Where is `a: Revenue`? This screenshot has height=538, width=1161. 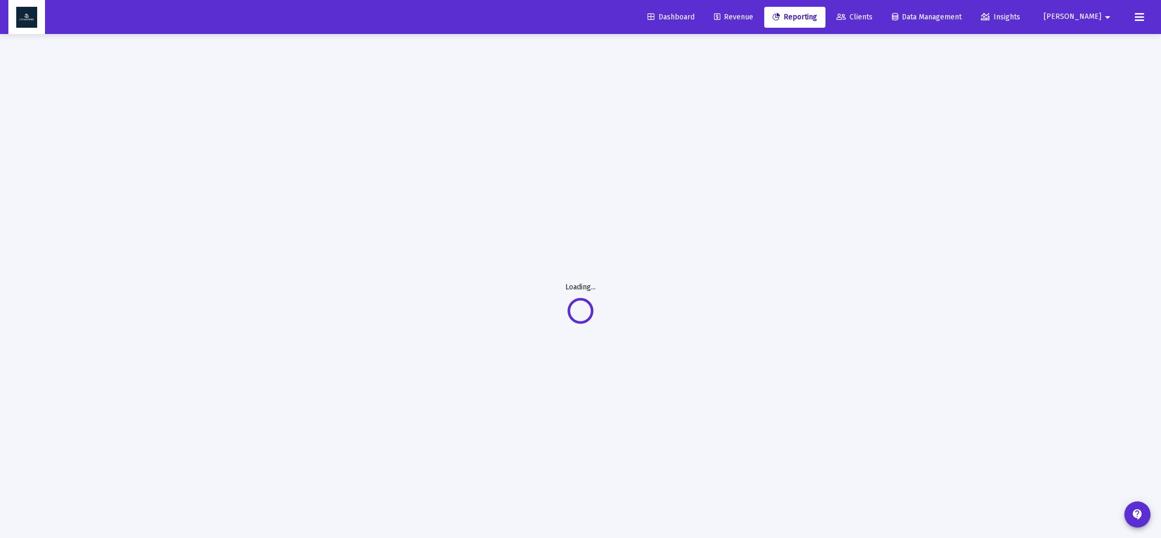
a: Revenue is located at coordinates (733, 17).